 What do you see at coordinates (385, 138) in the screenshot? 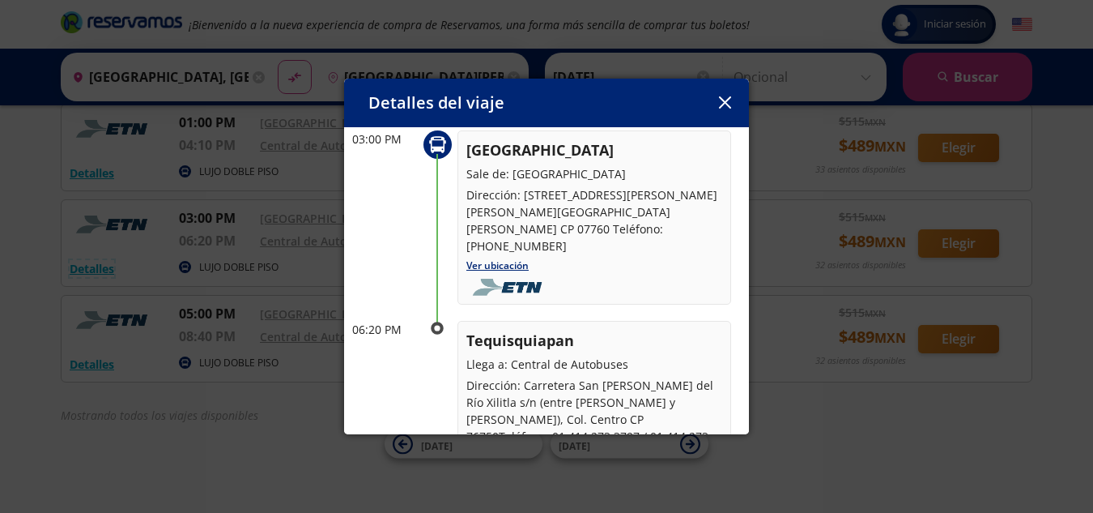
I see `p: 03:00 PM` at bounding box center [385, 138].